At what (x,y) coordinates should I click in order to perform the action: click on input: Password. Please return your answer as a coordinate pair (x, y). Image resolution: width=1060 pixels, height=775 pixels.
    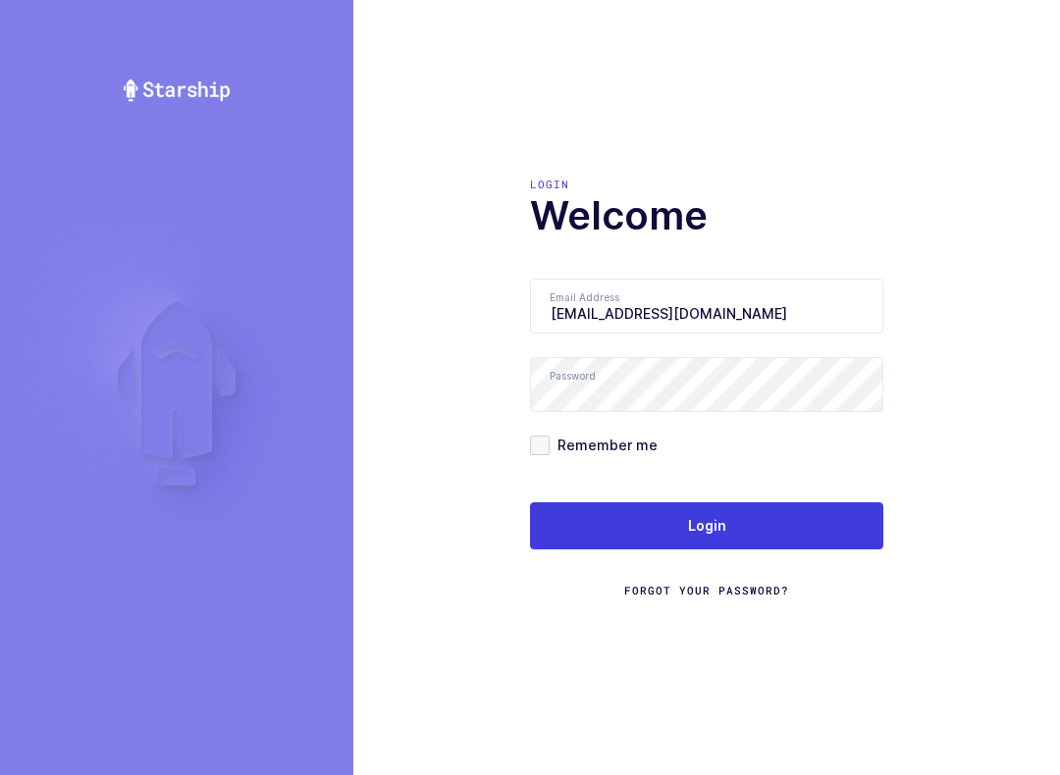
    Looking at the image, I should click on (706, 385).